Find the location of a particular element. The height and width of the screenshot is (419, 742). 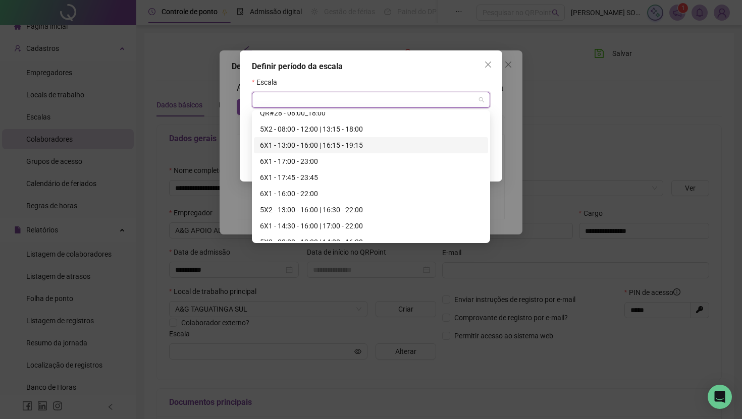

div: 5X2 - 13:00 - 16:00 | 16:30 - 22:00 is located at coordinates (371, 210).